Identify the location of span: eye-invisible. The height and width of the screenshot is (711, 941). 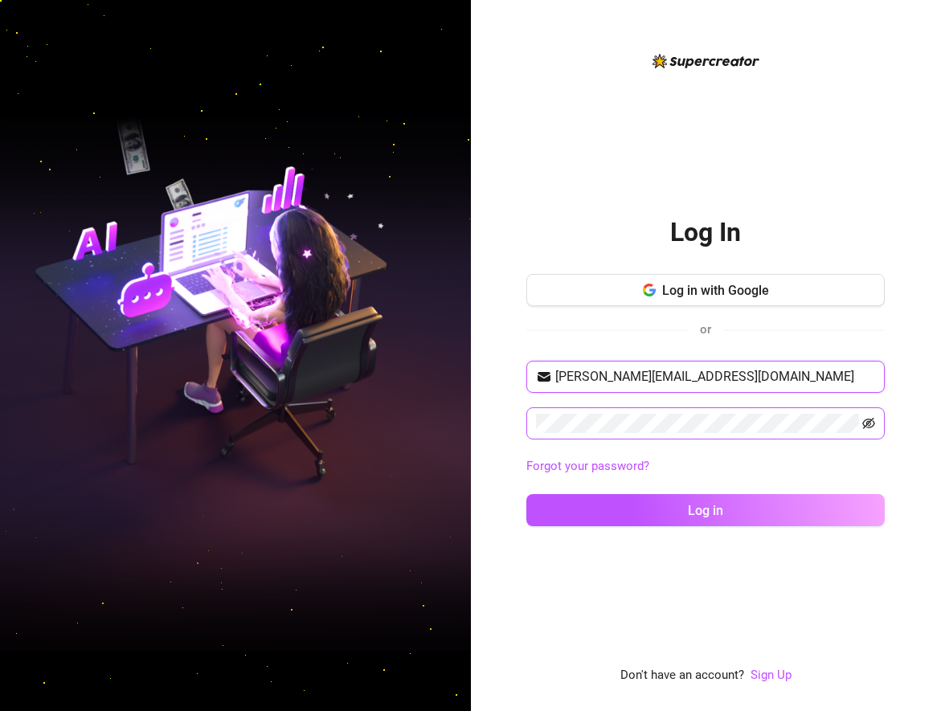
(869, 424).